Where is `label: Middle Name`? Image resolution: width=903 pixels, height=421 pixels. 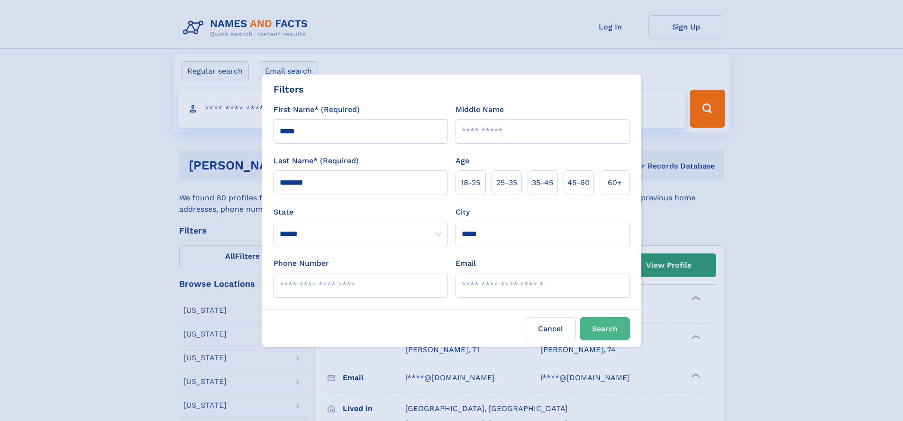 label: Middle Name is located at coordinates (480, 110).